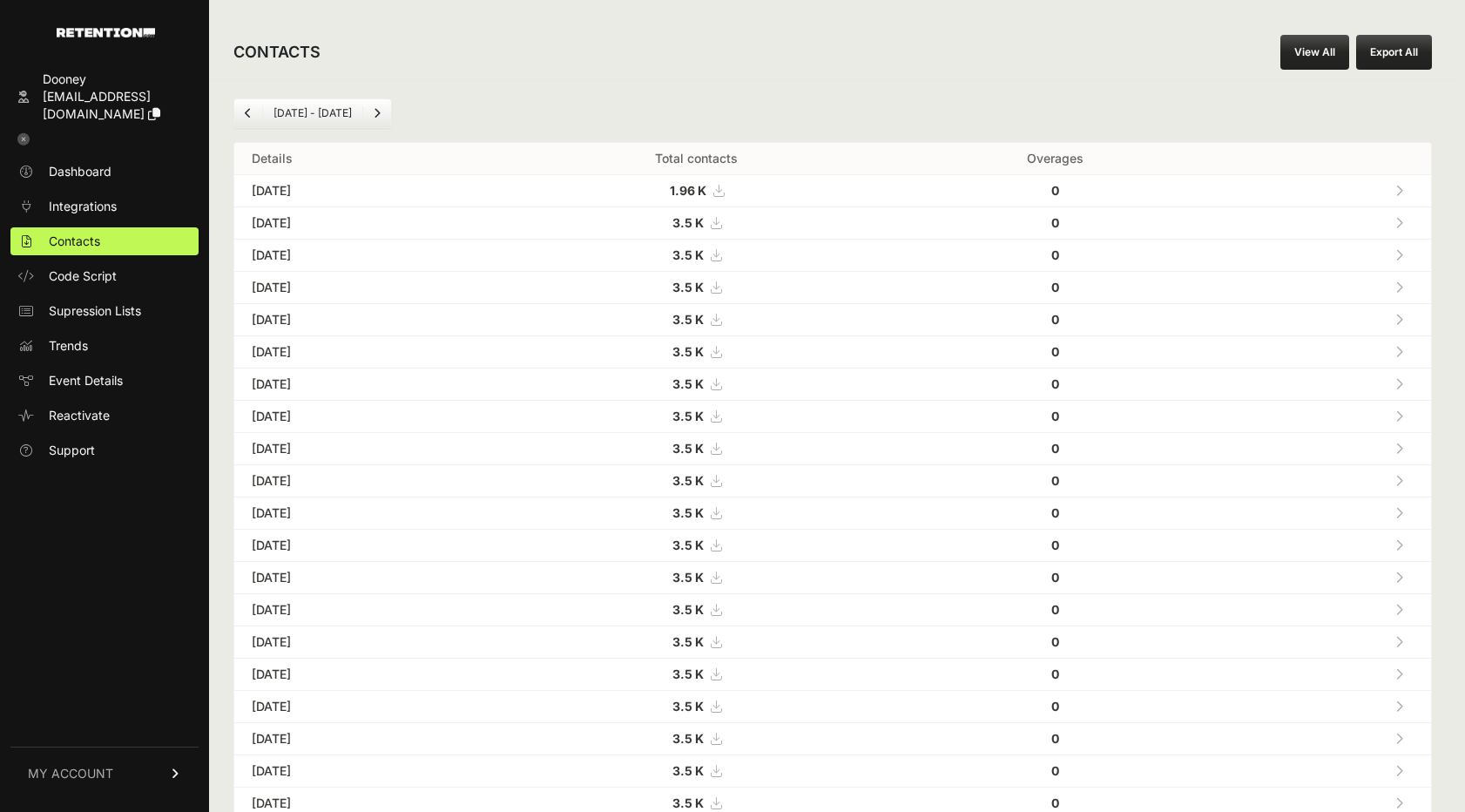 This screenshot has width=1465, height=812. Describe the element at coordinates (117, 79) in the screenshot. I see `div: Dooney` at that location.